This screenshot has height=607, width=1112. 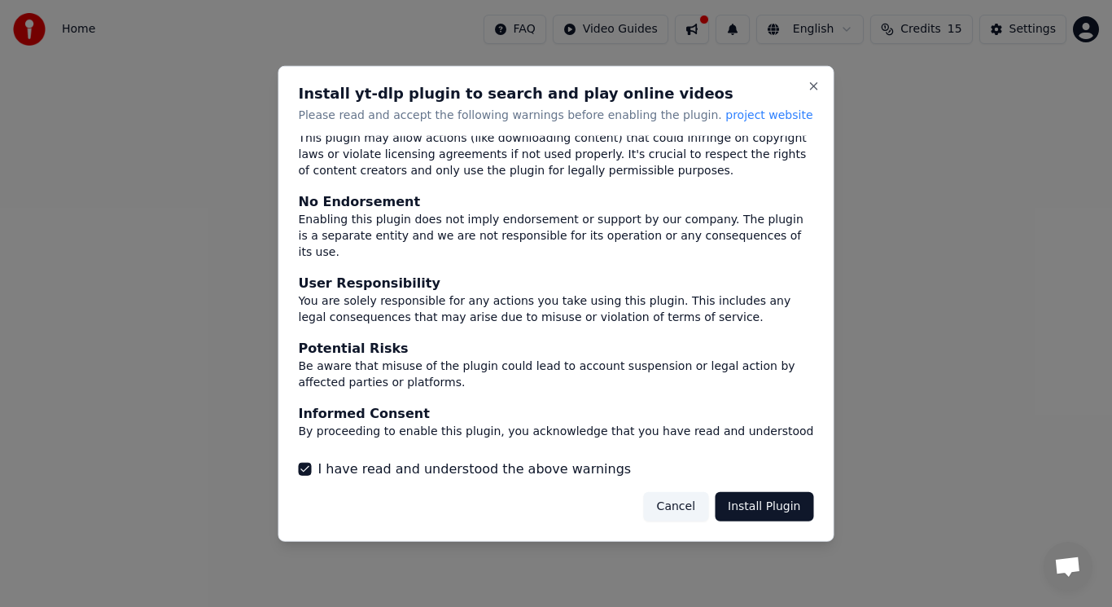 I want to click on div: User Responsibility, so click(x=556, y=283).